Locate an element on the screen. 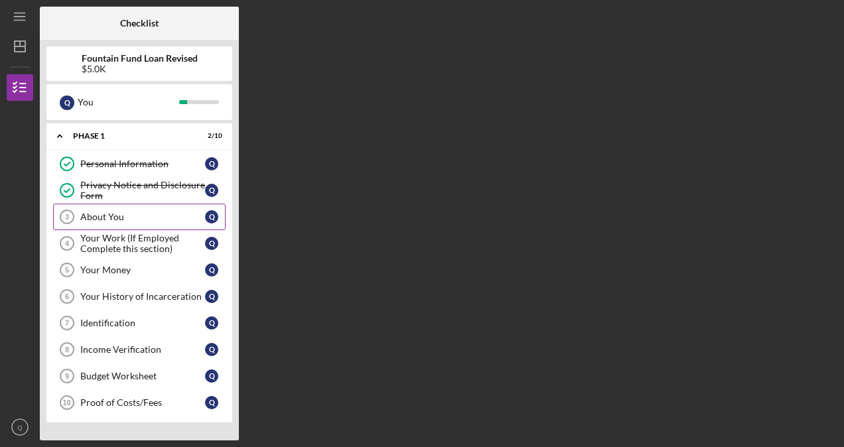  a: 3About YouQ is located at coordinates (139, 217).